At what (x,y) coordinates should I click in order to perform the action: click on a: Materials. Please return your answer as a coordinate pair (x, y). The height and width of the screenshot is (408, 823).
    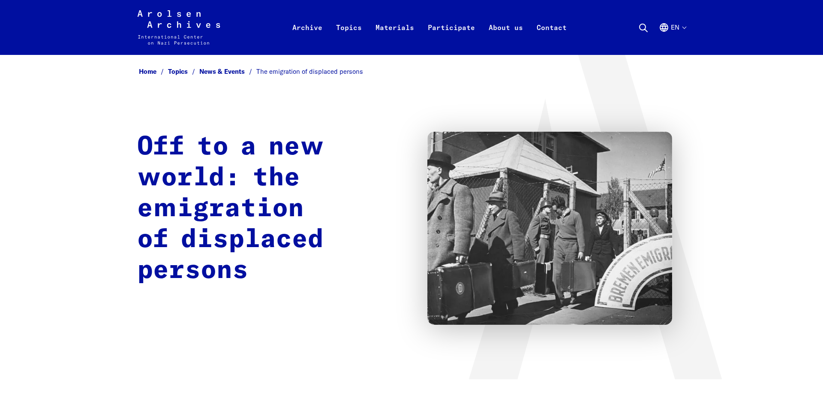
    Looking at the image, I should click on (395, 38).